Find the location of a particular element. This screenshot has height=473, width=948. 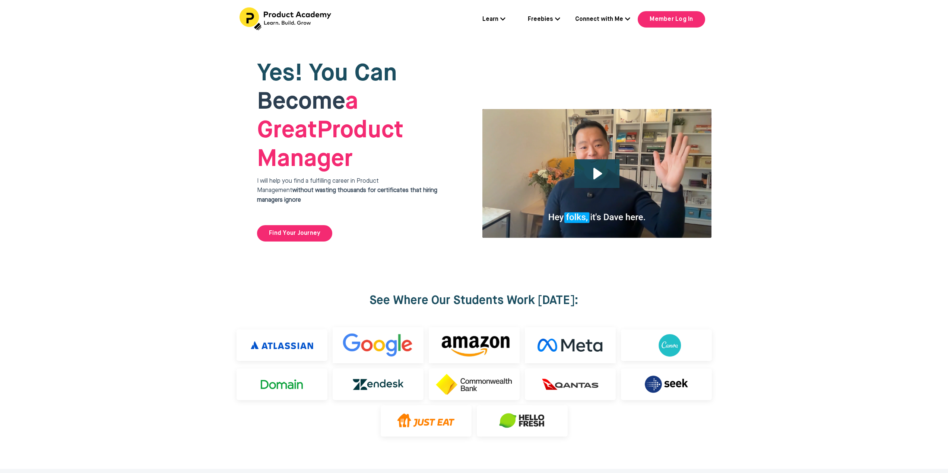

a: Member Log In is located at coordinates (671, 19).